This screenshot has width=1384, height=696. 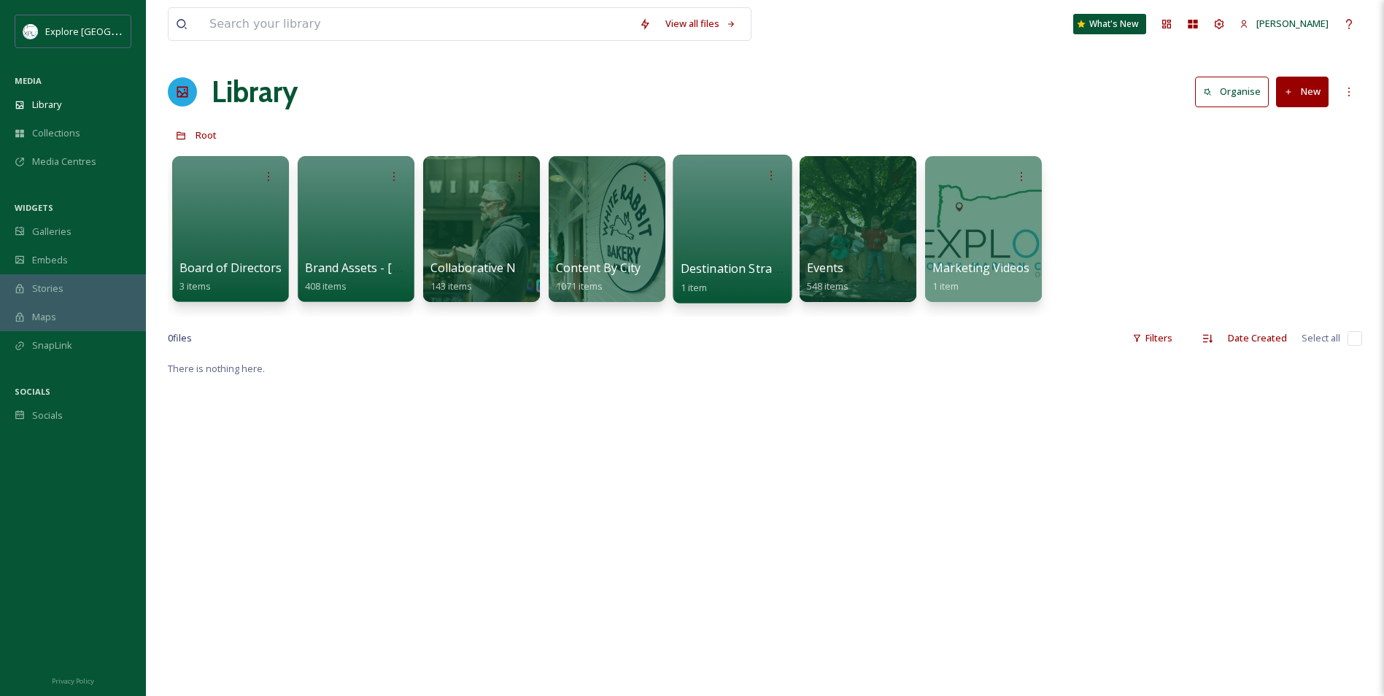 What do you see at coordinates (1302, 91) in the screenshot?
I see `button: New` at bounding box center [1302, 91].